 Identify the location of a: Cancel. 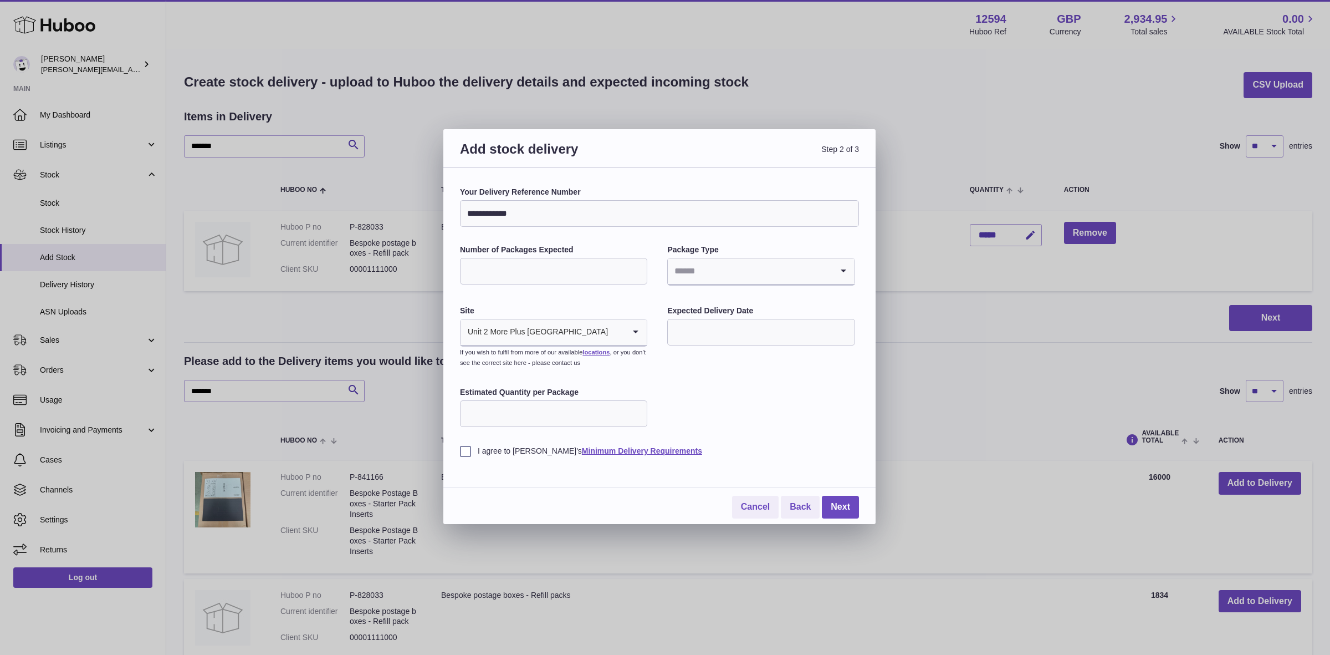
(756, 507).